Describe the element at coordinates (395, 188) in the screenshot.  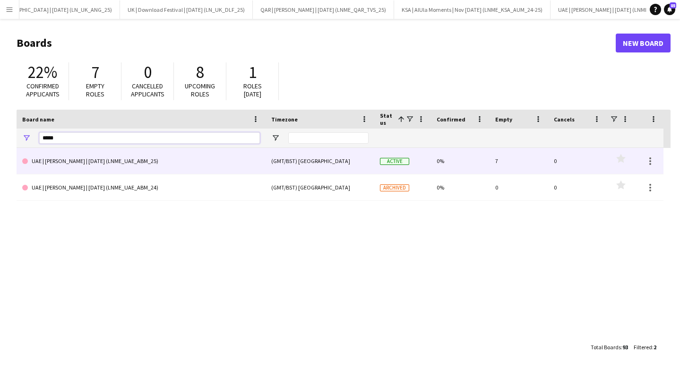
I see `span: Archived` at that location.